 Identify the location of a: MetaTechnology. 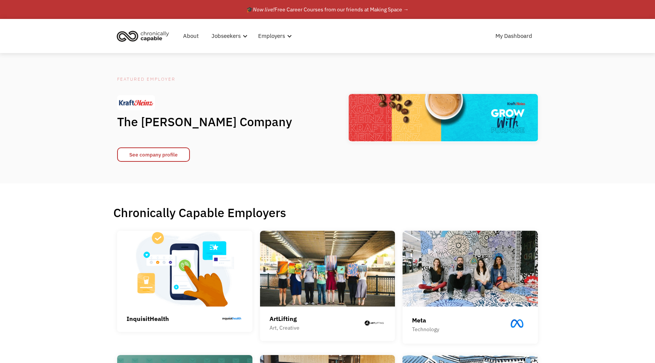
(470, 287).